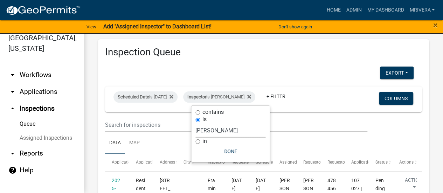 The image size is (443, 193). I want to click on h3: Inspection Queue, so click(263, 52).